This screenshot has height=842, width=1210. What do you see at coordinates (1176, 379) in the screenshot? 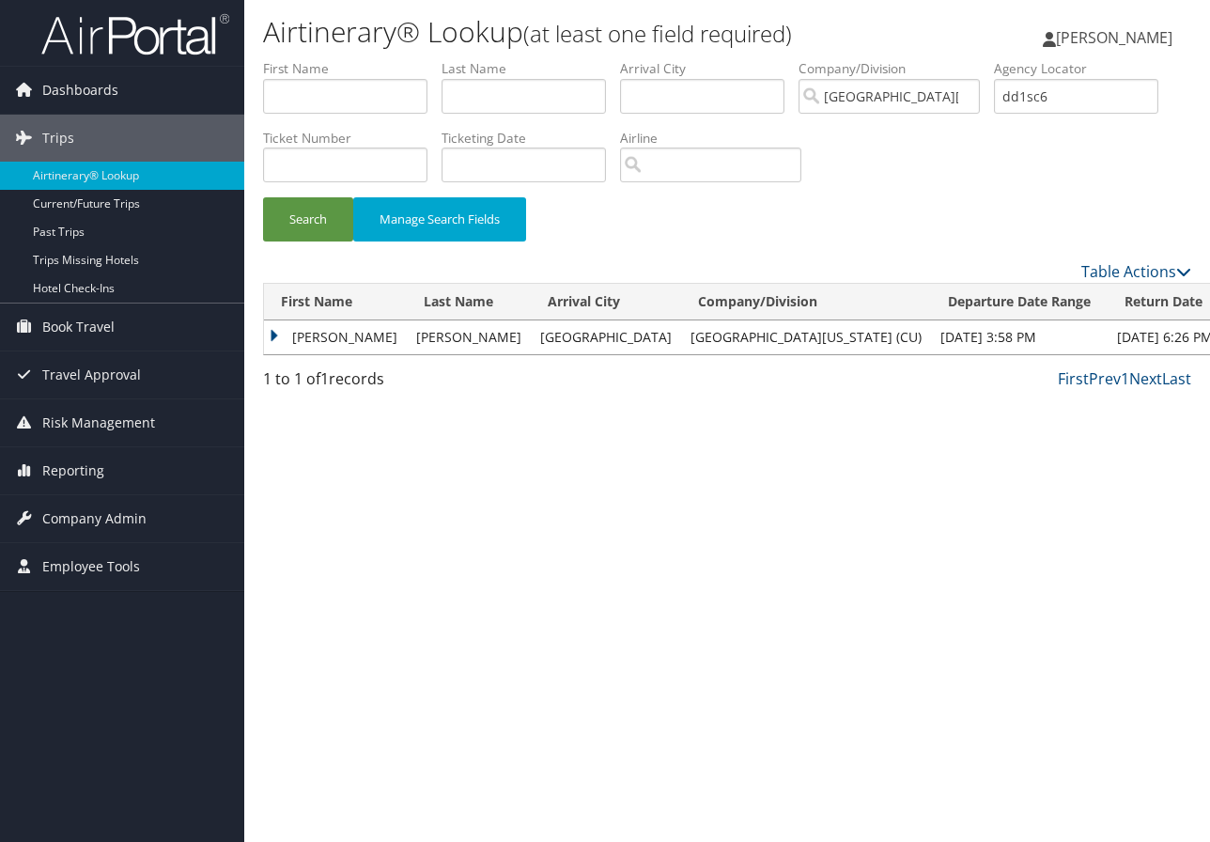
I see `a: Last` at bounding box center [1176, 379].